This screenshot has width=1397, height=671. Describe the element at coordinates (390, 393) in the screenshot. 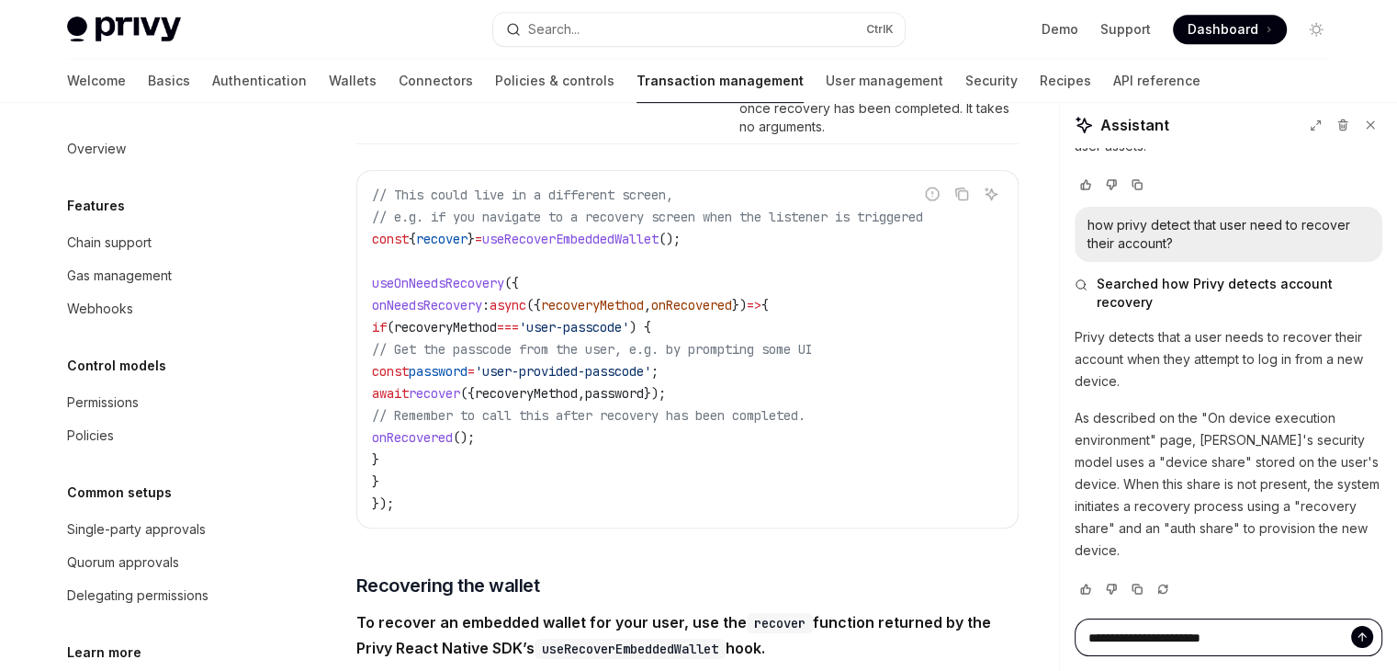

I see `span: await` at that location.